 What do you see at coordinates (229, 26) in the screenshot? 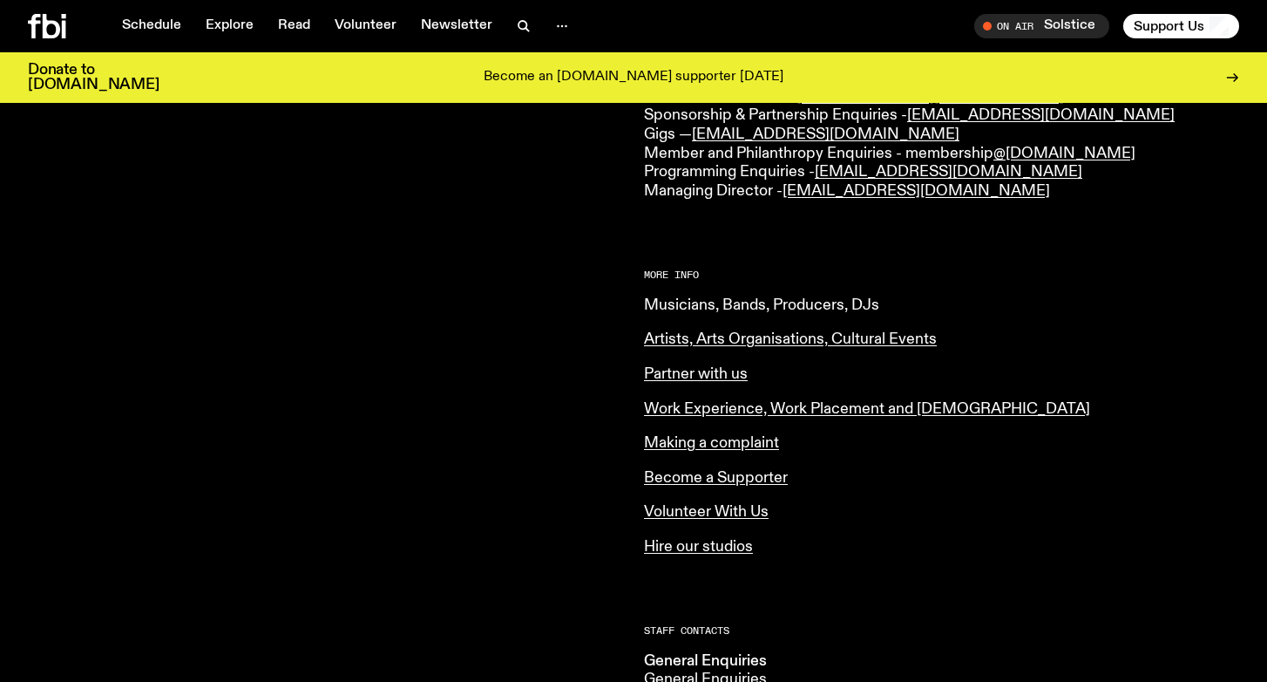
I see `a: Explore` at bounding box center [229, 26].